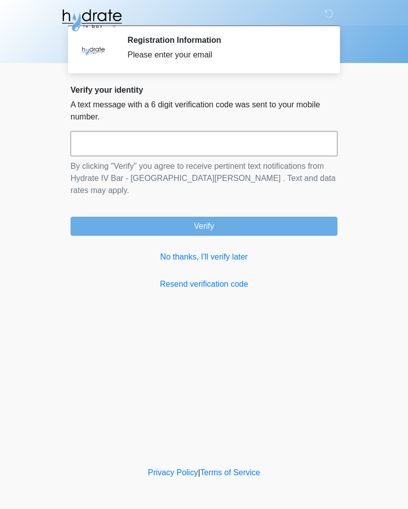 This screenshot has height=509, width=408. I want to click on a: No thanks, I'll verify later, so click(204, 257).